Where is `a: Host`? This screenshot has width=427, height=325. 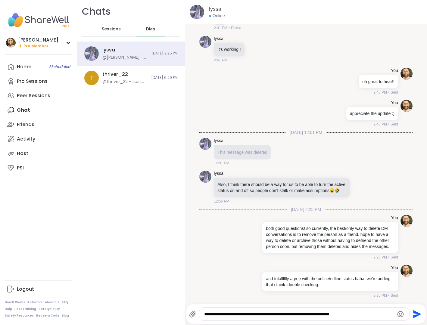
a: Host is located at coordinates (38, 154).